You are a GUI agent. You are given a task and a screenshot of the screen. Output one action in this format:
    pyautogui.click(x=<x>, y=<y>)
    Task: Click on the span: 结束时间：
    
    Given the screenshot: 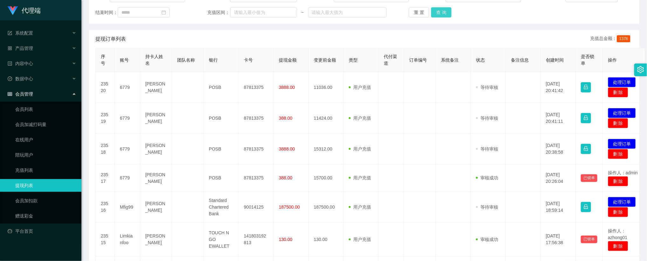 What is the action you would take?
    pyautogui.click(x=106, y=12)
    